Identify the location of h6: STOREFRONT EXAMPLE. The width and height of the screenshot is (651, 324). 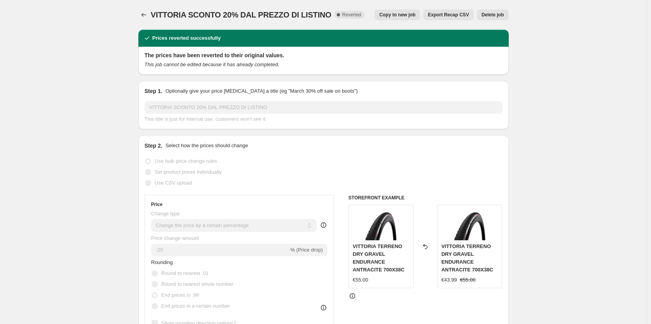
(425, 198).